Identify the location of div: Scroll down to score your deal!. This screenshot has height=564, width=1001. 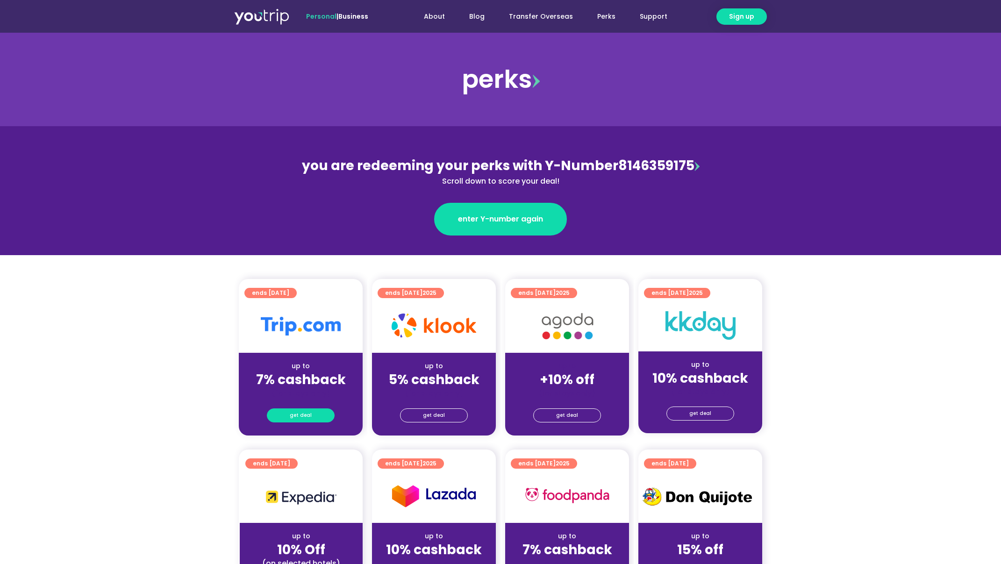
(501, 181).